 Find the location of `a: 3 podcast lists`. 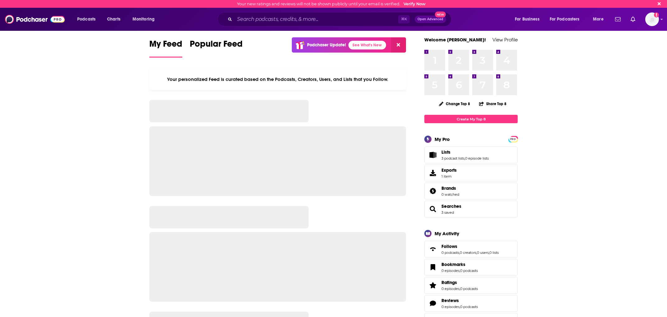

a: 3 podcast lists is located at coordinates (453, 158).